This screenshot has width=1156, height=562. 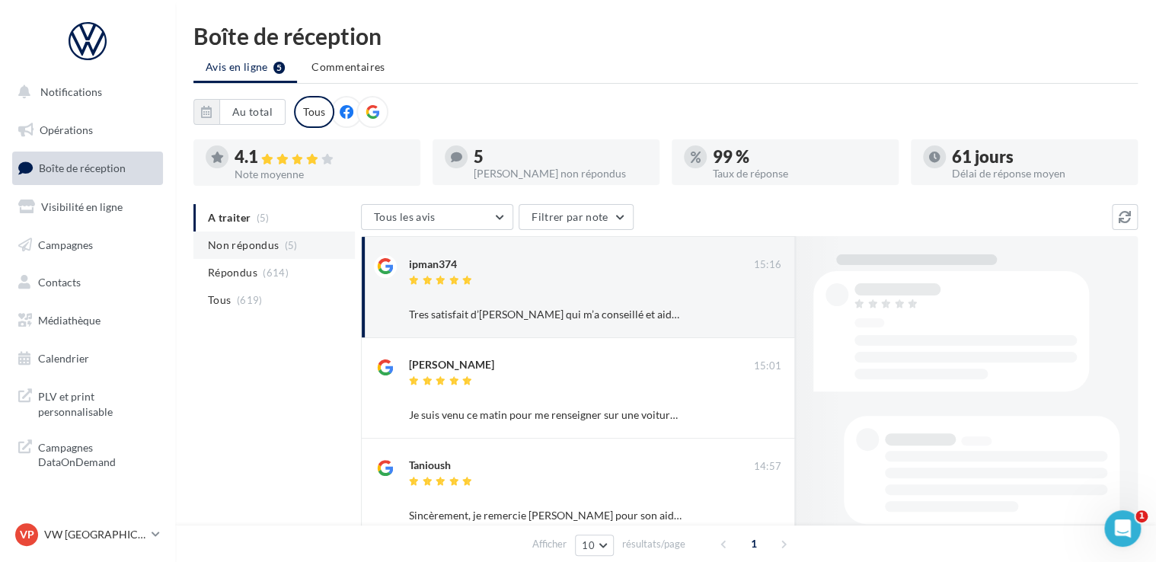 I want to click on div: Délai de réponse moyen, so click(x=1039, y=174).